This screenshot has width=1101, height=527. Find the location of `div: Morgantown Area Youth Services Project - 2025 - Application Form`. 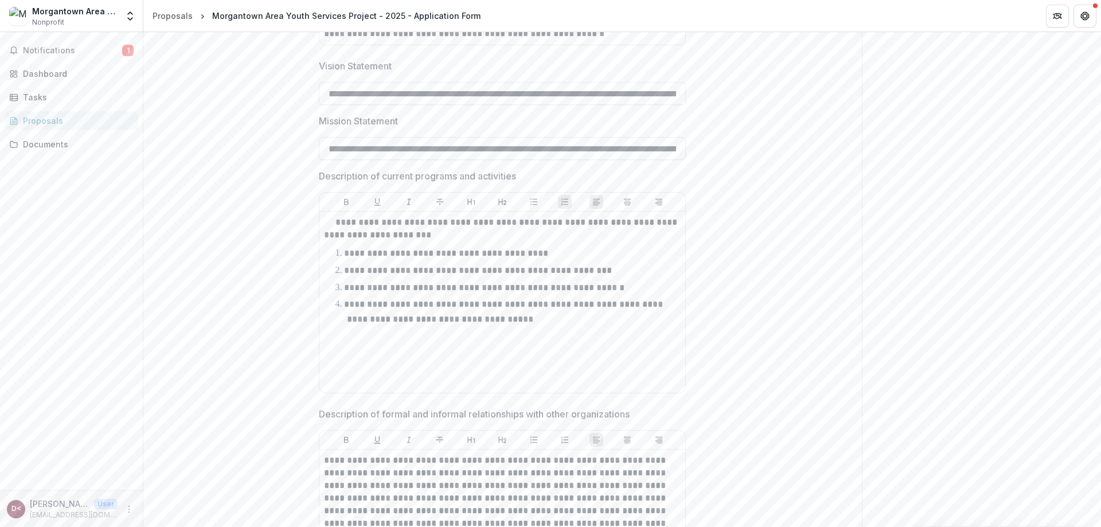

div: Morgantown Area Youth Services Project - 2025 - Application Form is located at coordinates (346, 15).